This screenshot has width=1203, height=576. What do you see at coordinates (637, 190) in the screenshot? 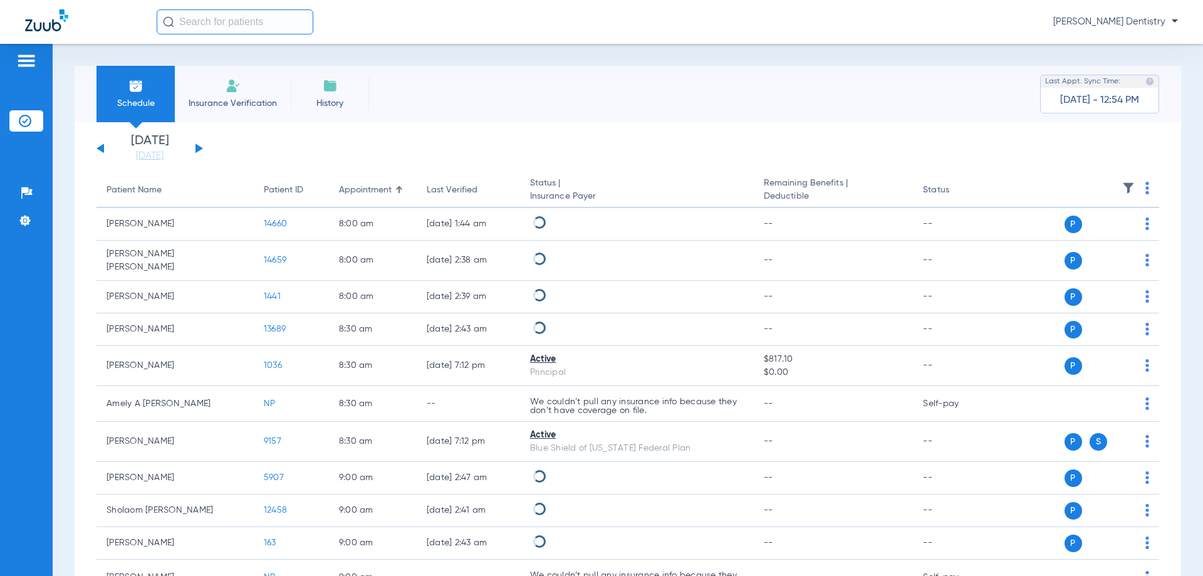
I see `th: Status |` at bounding box center [637, 190].